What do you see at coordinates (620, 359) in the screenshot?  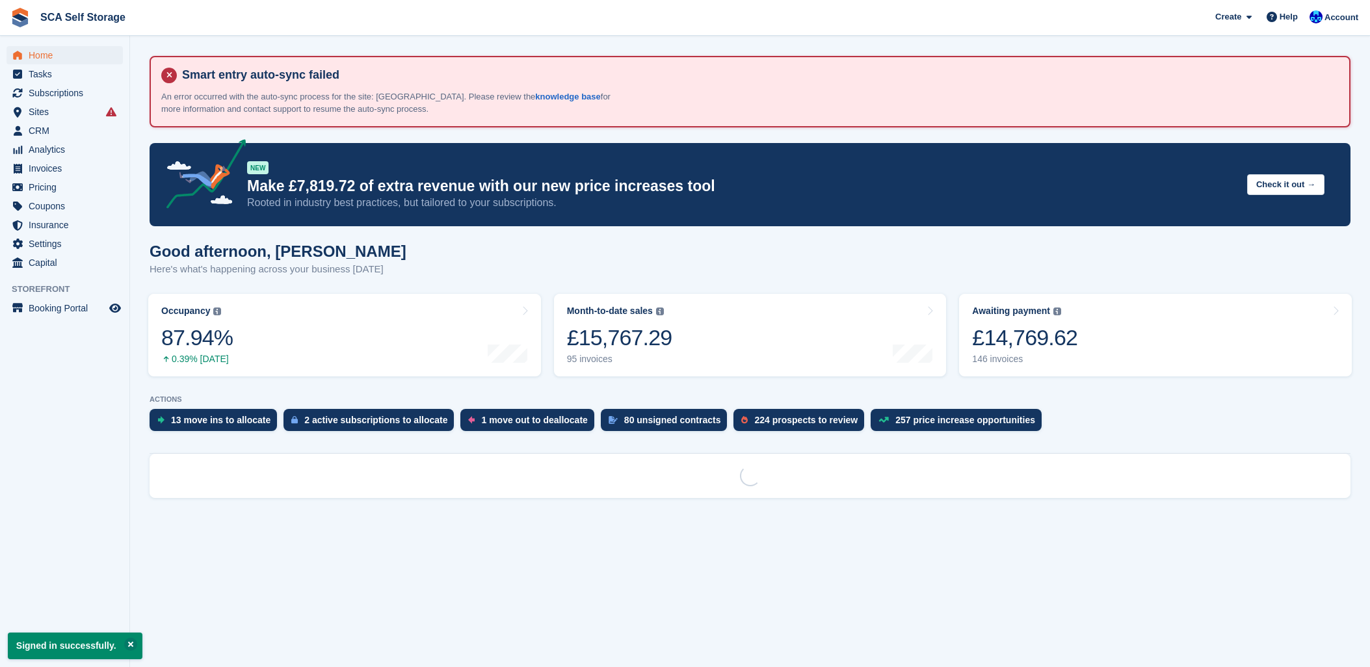 I see `div: 95 invoices` at bounding box center [620, 359].